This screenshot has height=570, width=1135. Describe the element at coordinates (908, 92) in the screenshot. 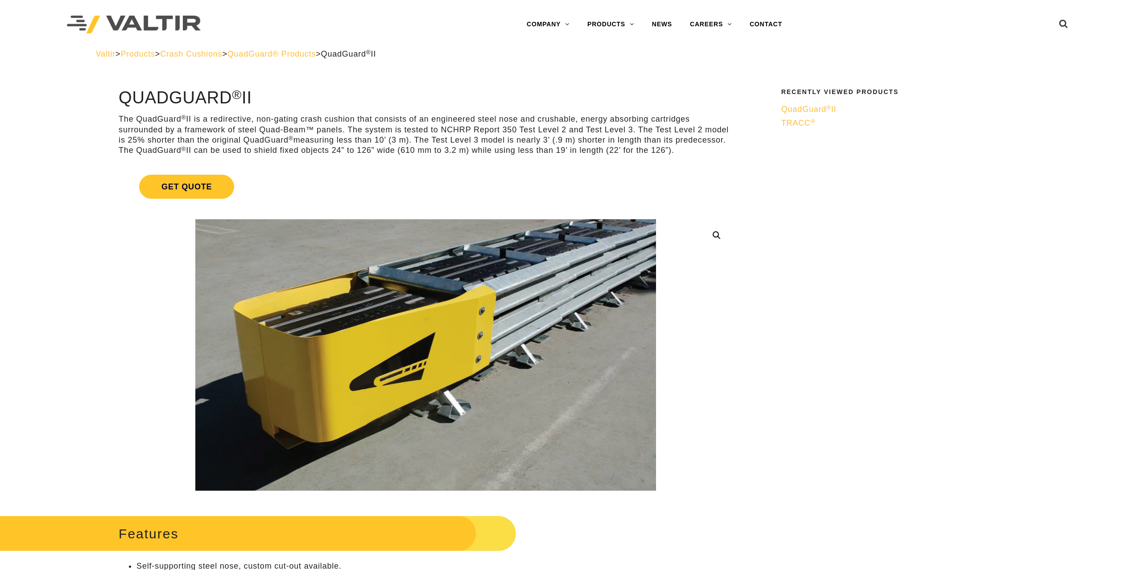

I see `h2: Recently Viewed Products` at that location.